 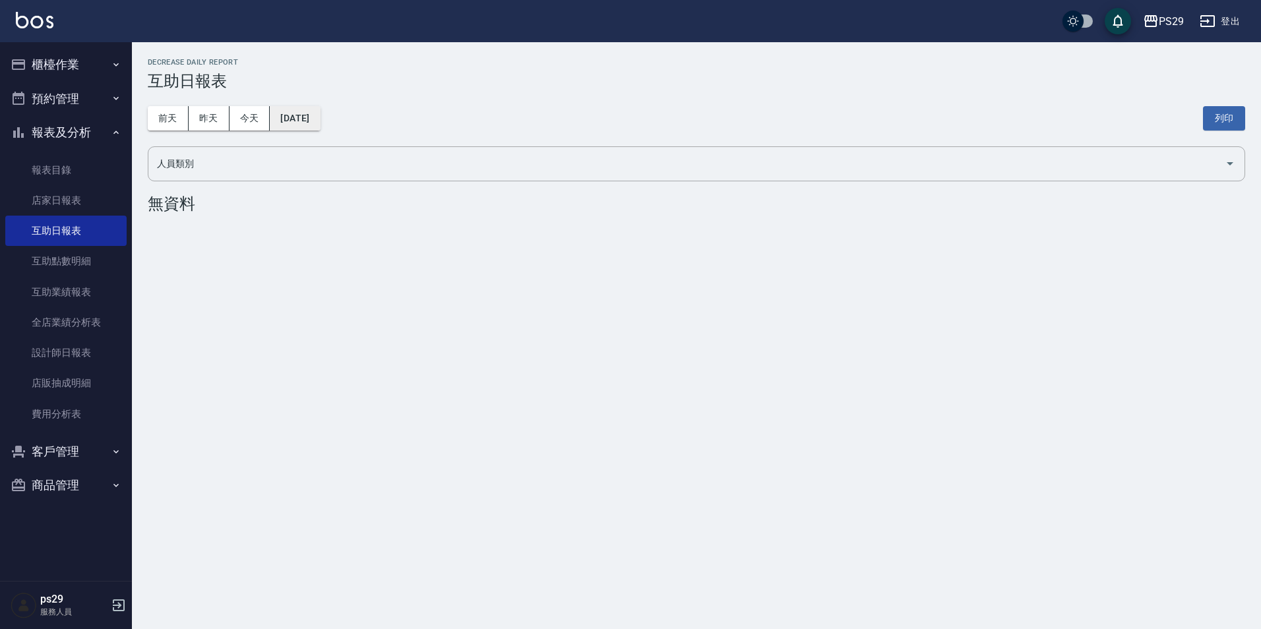 What do you see at coordinates (1118, 21) in the screenshot?
I see `button: save` at bounding box center [1118, 21].